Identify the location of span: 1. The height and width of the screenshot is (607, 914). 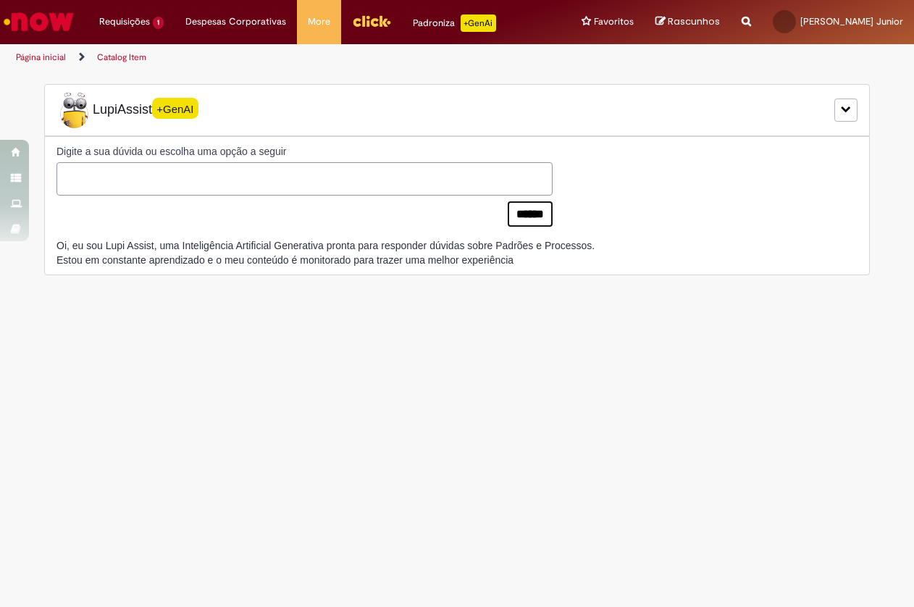
(158, 22).